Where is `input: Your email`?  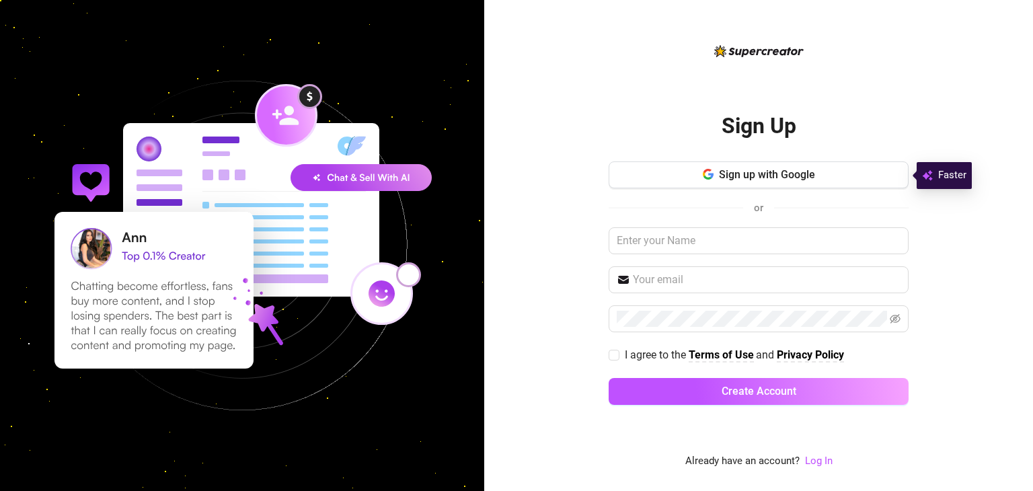
input: Your email is located at coordinates (767, 280).